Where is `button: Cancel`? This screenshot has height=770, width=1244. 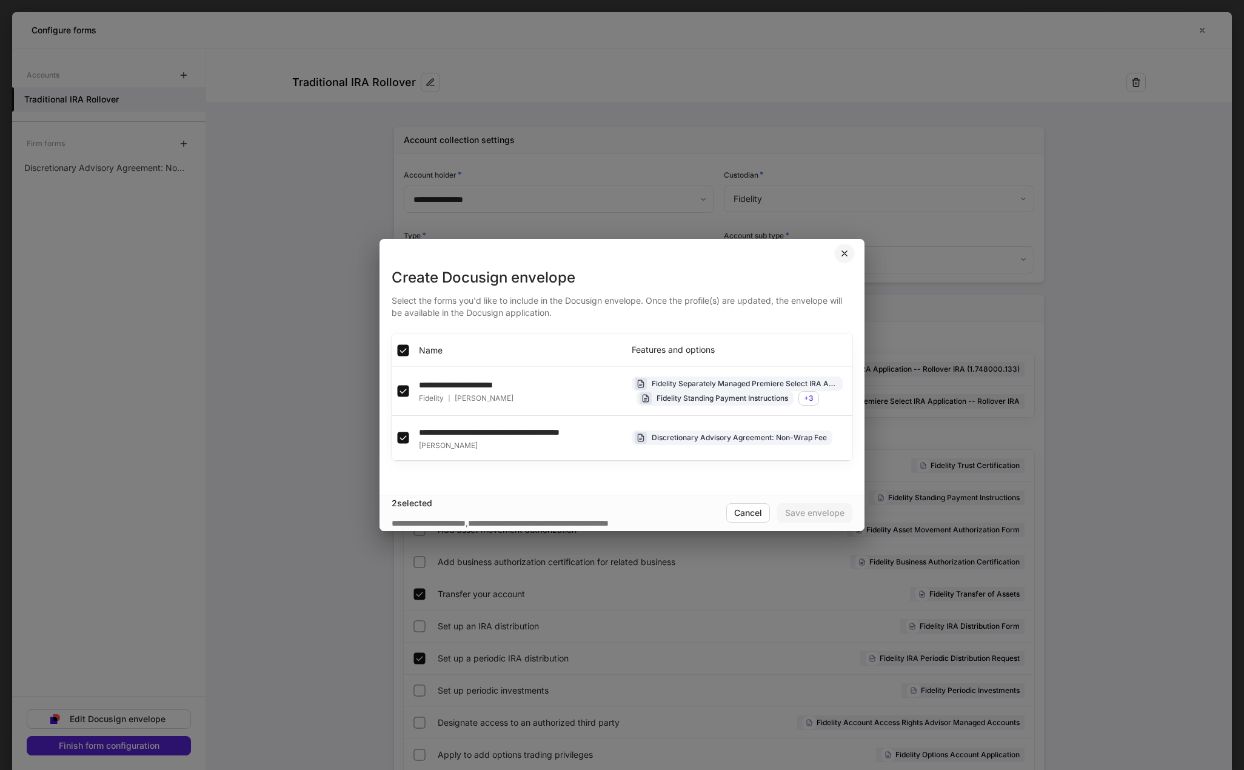
button: Cancel is located at coordinates (748, 513).